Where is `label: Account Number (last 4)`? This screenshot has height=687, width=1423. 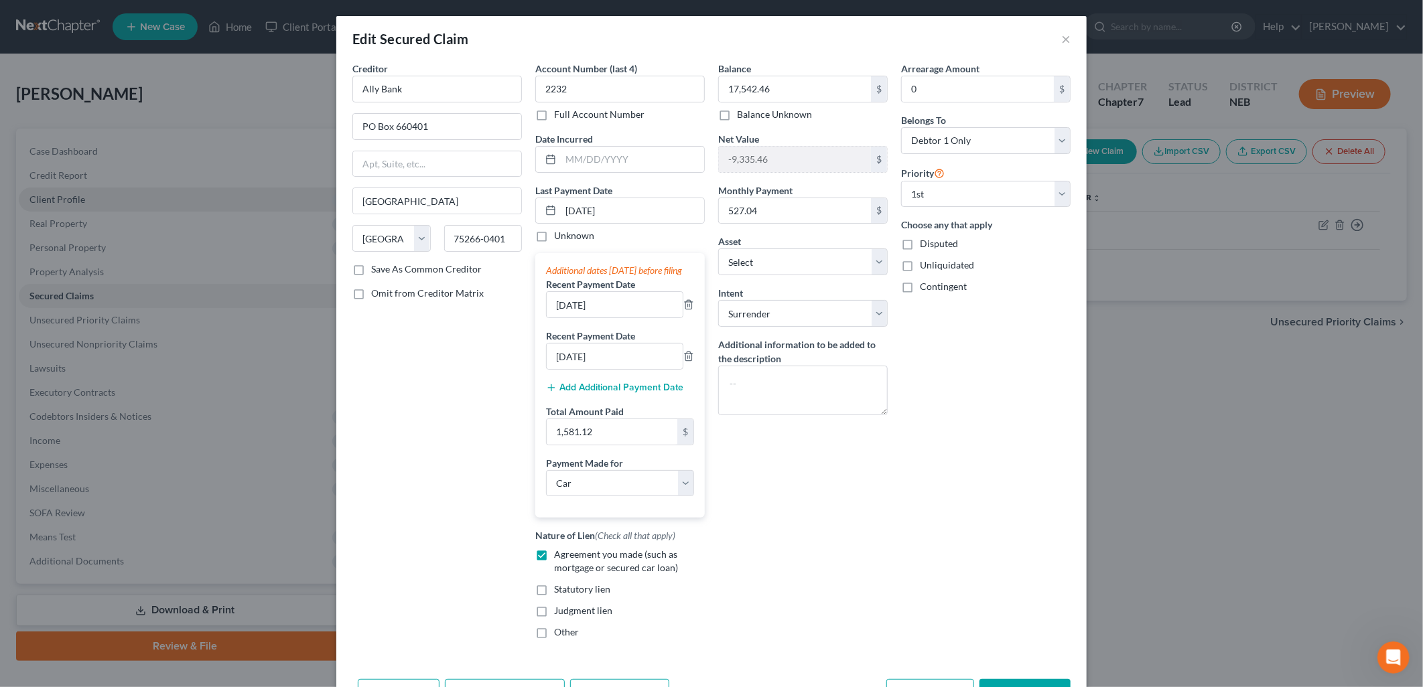
label: Account Number (last 4) is located at coordinates (586, 68).